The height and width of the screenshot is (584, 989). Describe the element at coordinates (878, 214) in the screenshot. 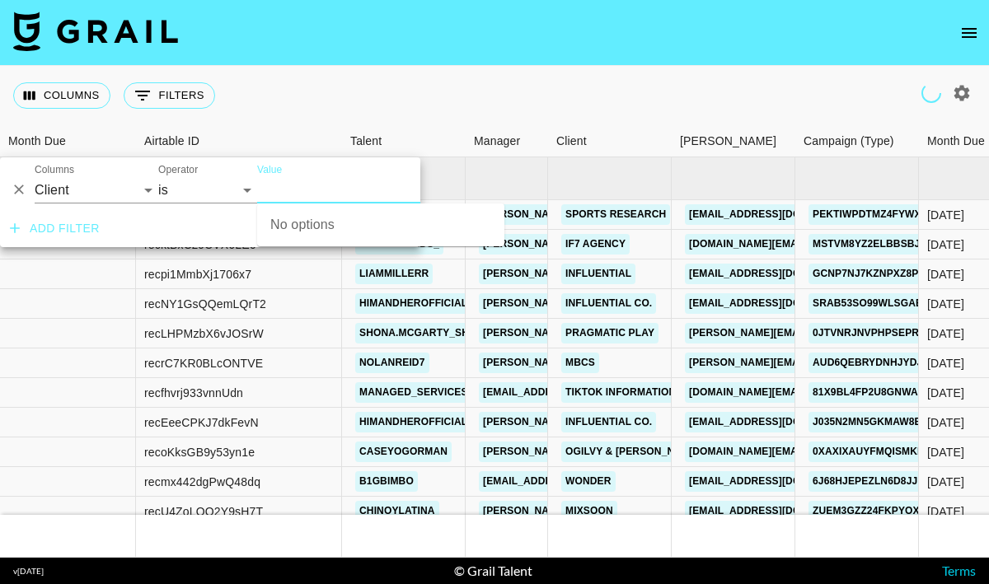

I see `a: pEKTiWpdtmz4FywxzsIf` at that location.